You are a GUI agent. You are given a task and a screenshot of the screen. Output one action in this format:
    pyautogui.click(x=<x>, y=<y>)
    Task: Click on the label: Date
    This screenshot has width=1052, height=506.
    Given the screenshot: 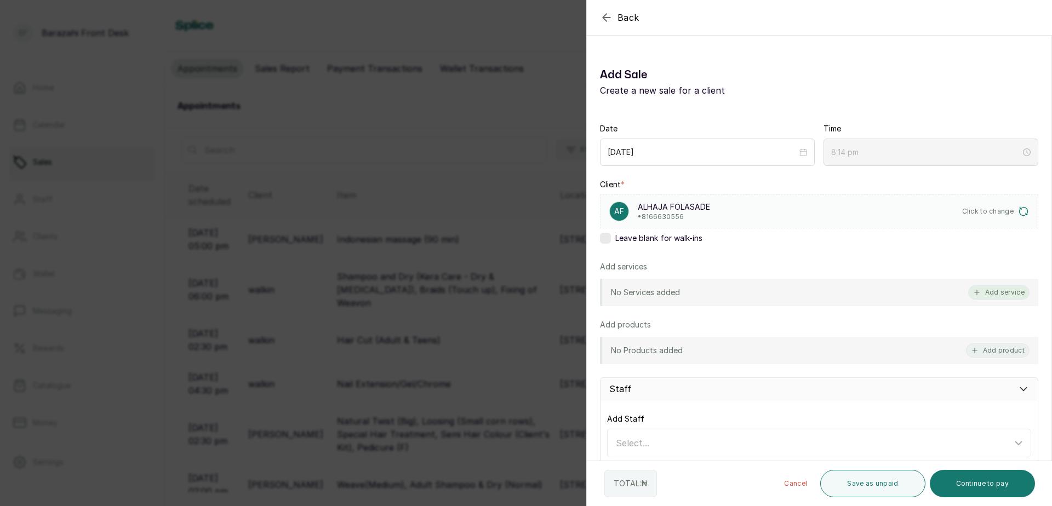 What is the action you would take?
    pyautogui.click(x=609, y=129)
    